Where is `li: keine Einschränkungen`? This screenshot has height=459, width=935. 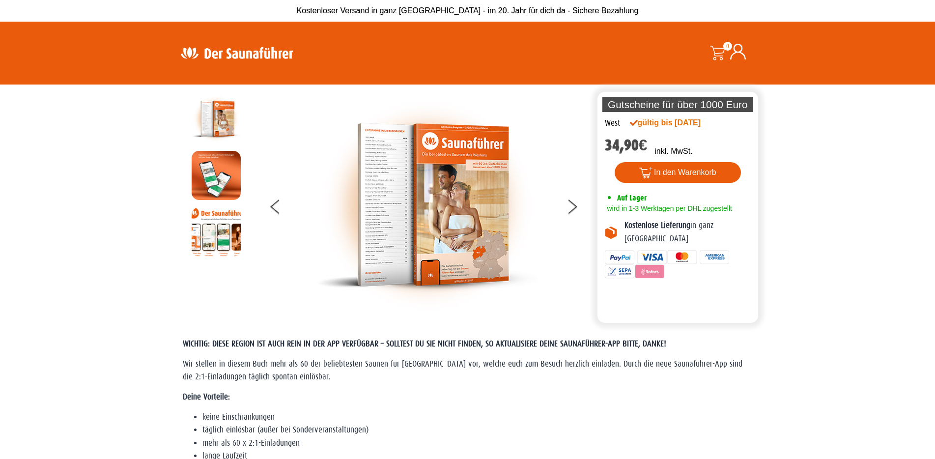 li: keine Einschränkungen is located at coordinates (477, 417).